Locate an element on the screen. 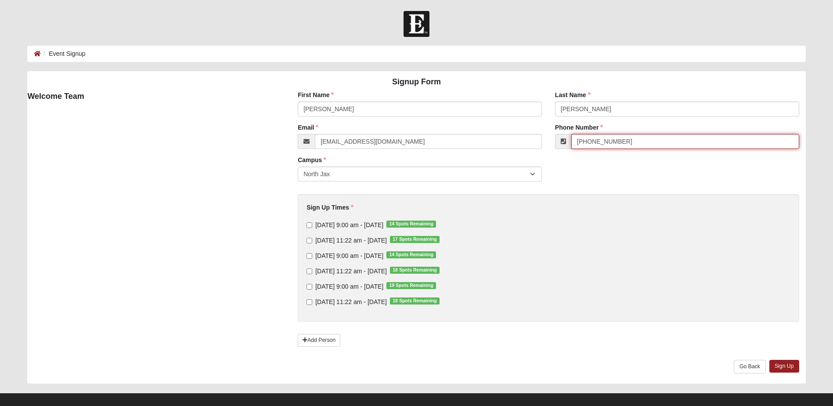 The height and width of the screenshot is (406, 833). label: Campus is located at coordinates (312, 160).